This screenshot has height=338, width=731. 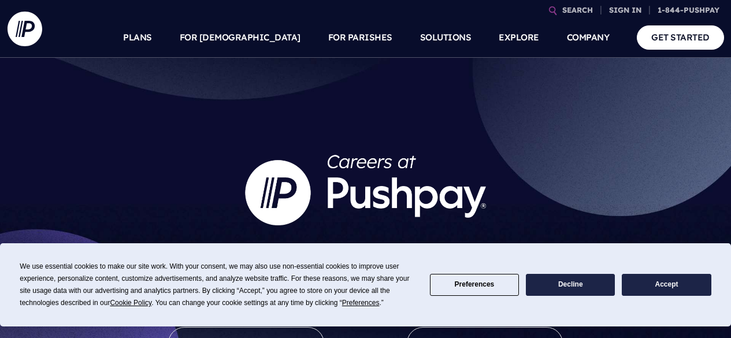 I want to click on a: SOLUTIONS, so click(x=446, y=38).